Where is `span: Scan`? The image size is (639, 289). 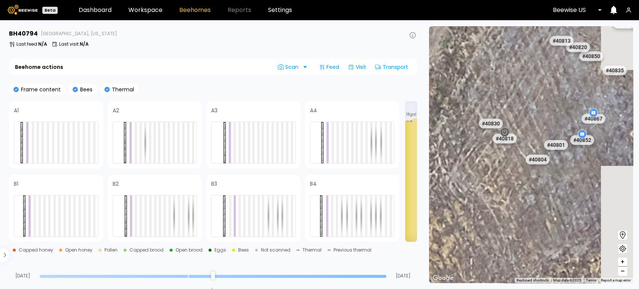
span: Scan is located at coordinates (290, 67).